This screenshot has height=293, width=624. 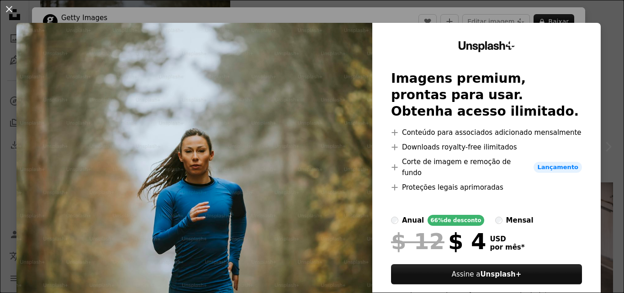 What do you see at coordinates (507, 239) in the screenshot?
I see `span: USD` at bounding box center [507, 239].